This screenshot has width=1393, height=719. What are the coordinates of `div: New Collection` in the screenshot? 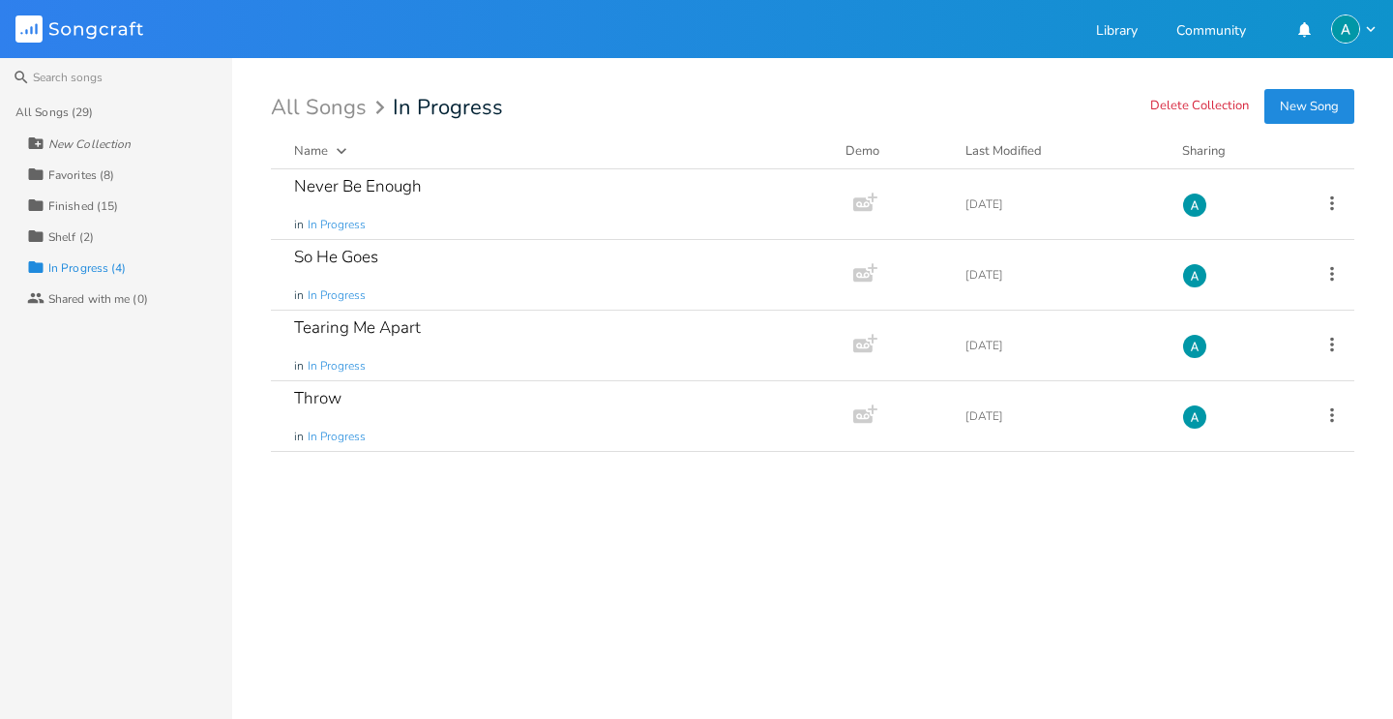 It's located at (89, 144).